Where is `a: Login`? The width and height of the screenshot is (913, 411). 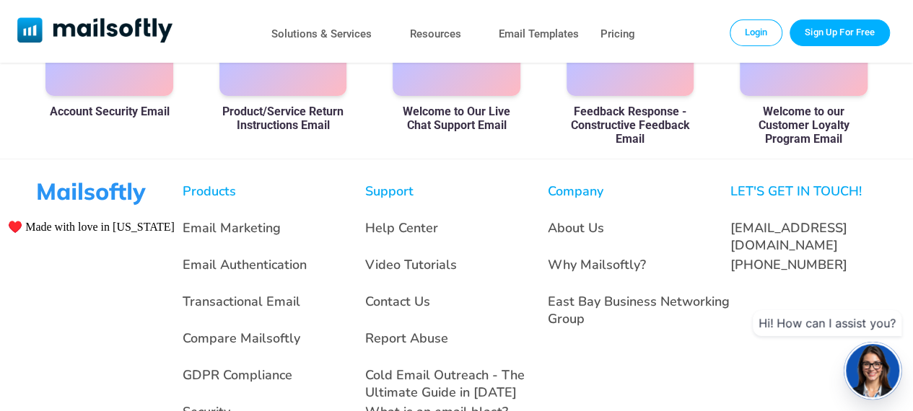 a: Login is located at coordinates (757, 32).